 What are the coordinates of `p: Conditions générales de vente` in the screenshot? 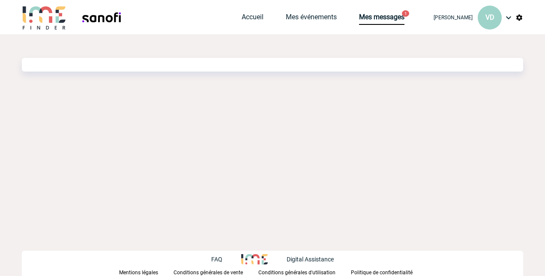 It's located at (208, 272).